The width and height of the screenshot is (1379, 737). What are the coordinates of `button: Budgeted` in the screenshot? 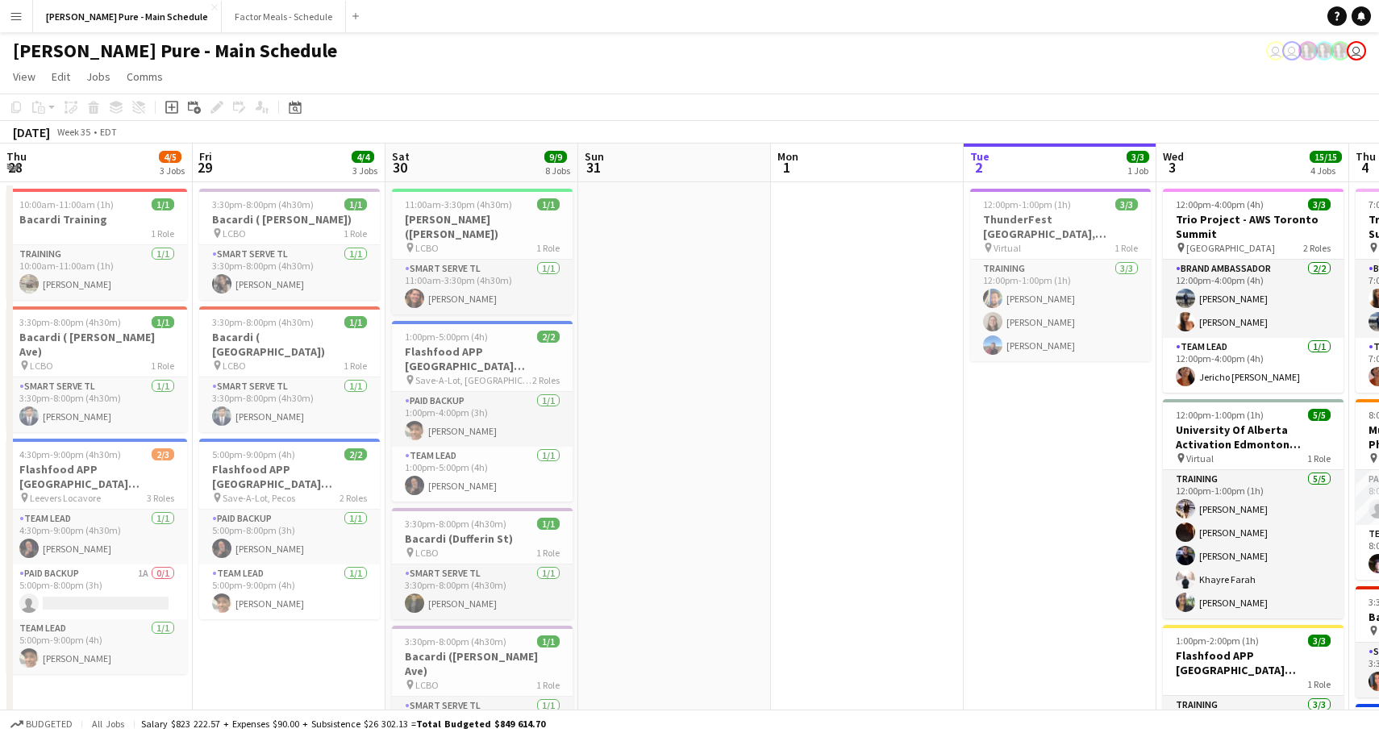 It's located at (41, 724).